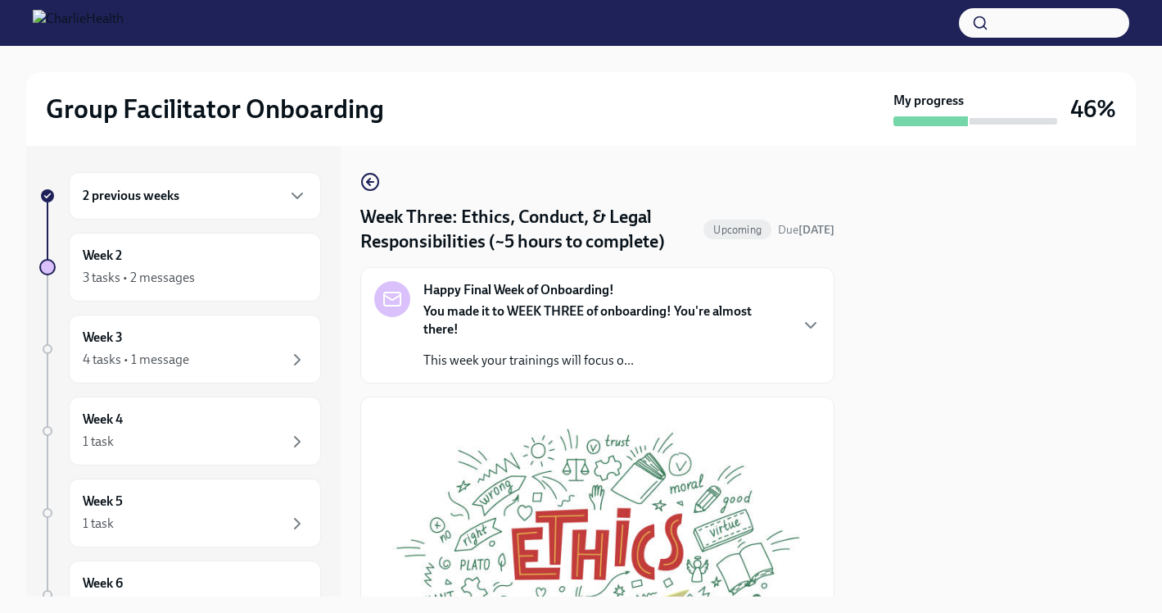  What do you see at coordinates (180, 349) in the screenshot?
I see `a: Week 34 tasks • 1 message` at bounding box center [180, 349].